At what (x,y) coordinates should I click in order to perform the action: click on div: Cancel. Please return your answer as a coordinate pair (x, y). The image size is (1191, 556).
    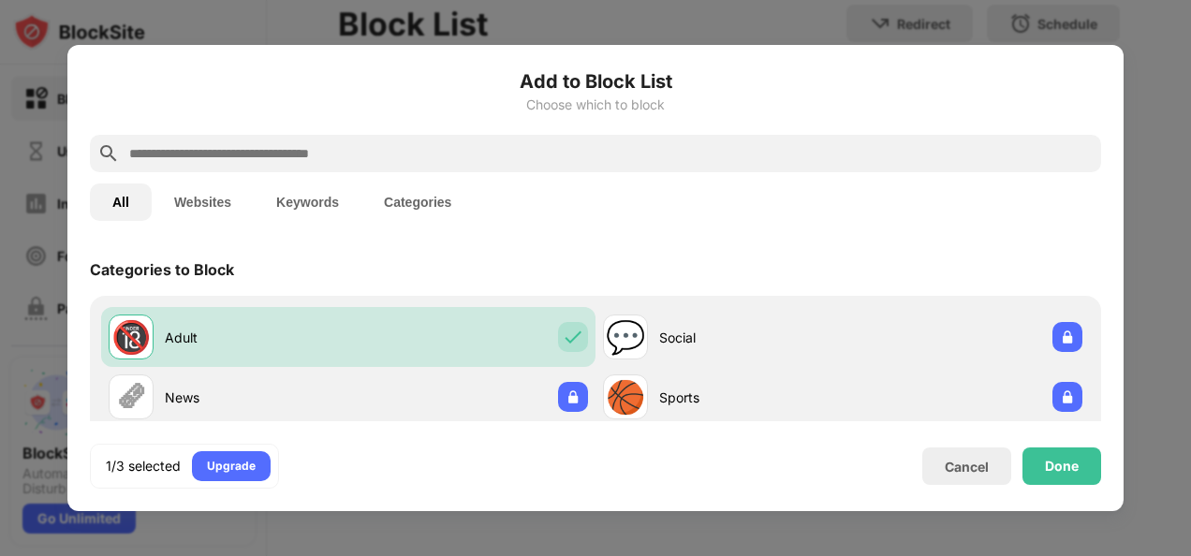
    Looking at the image, I should click on (967, 466).